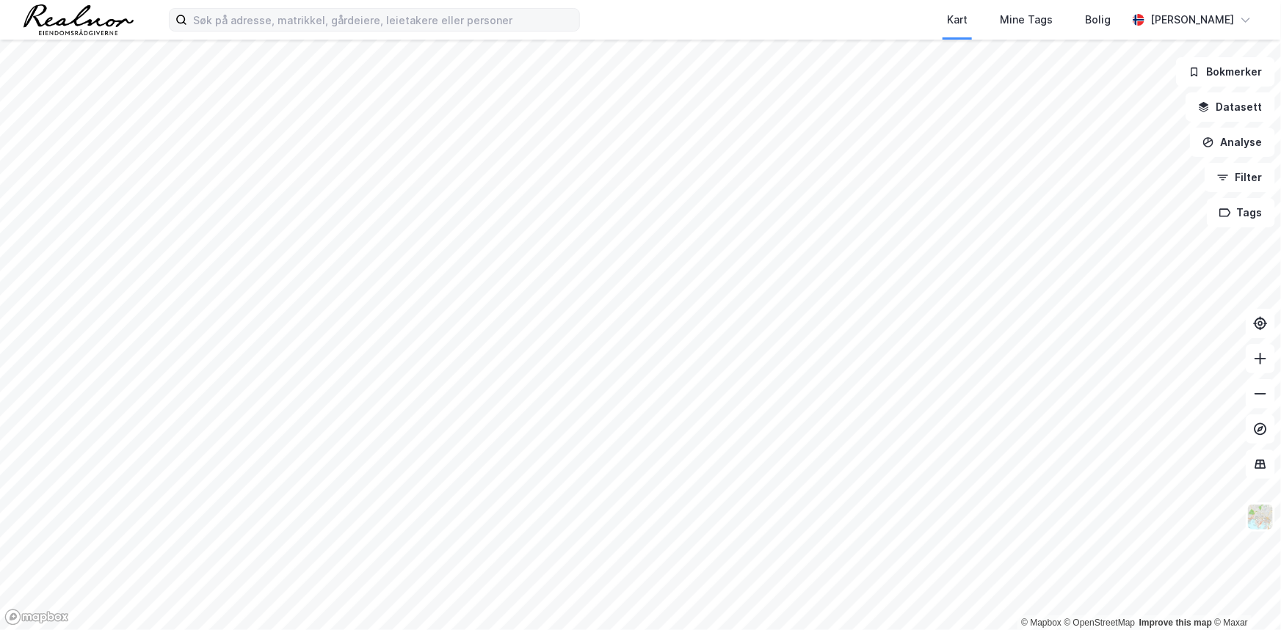 This screenshot has width=1281, height=630. Describe the element at coordinates (1232, 142) in the screenshot. I see `button: Analyse` at that location.